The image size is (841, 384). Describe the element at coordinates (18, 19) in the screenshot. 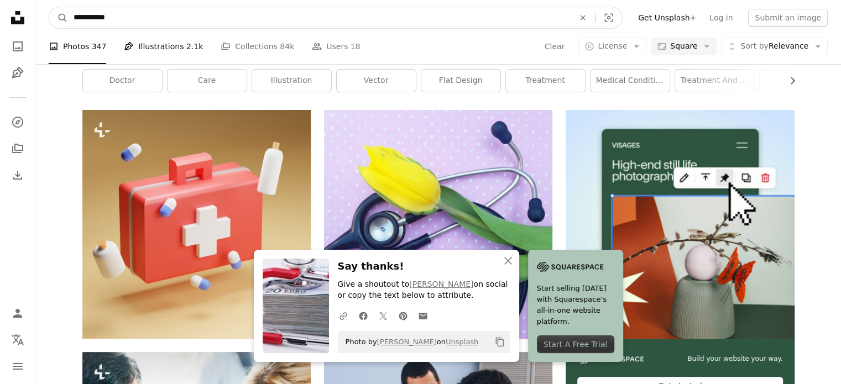

I see `a: Home — Unsplash` at that location.